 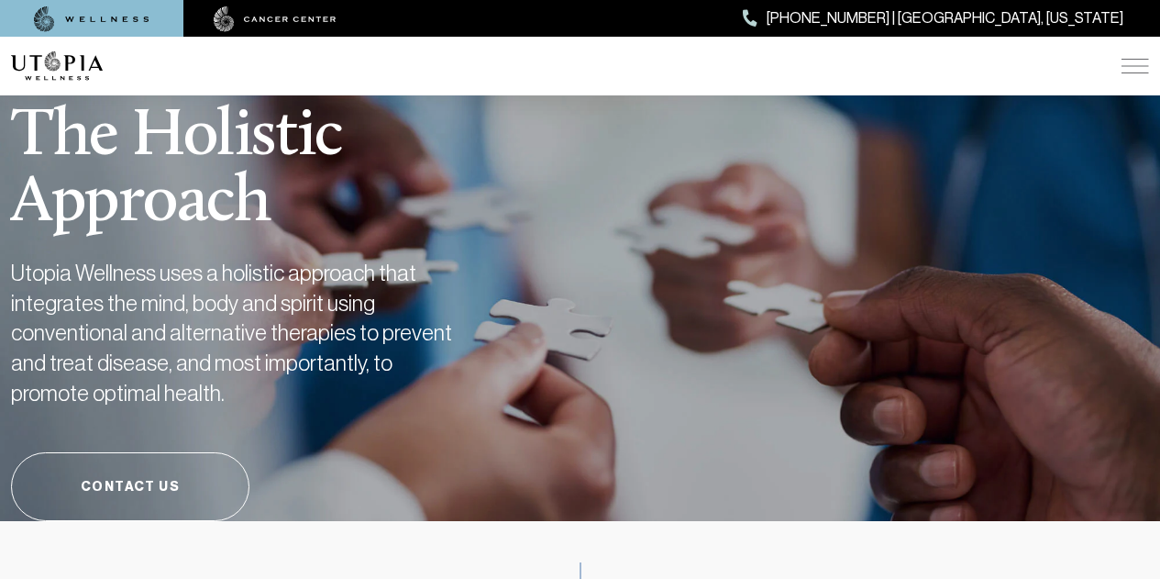 What do you see at coordinates (282, 148) in the screenshot?
I see `h1: The Holistic Approach` at bounding box center [282, 148].